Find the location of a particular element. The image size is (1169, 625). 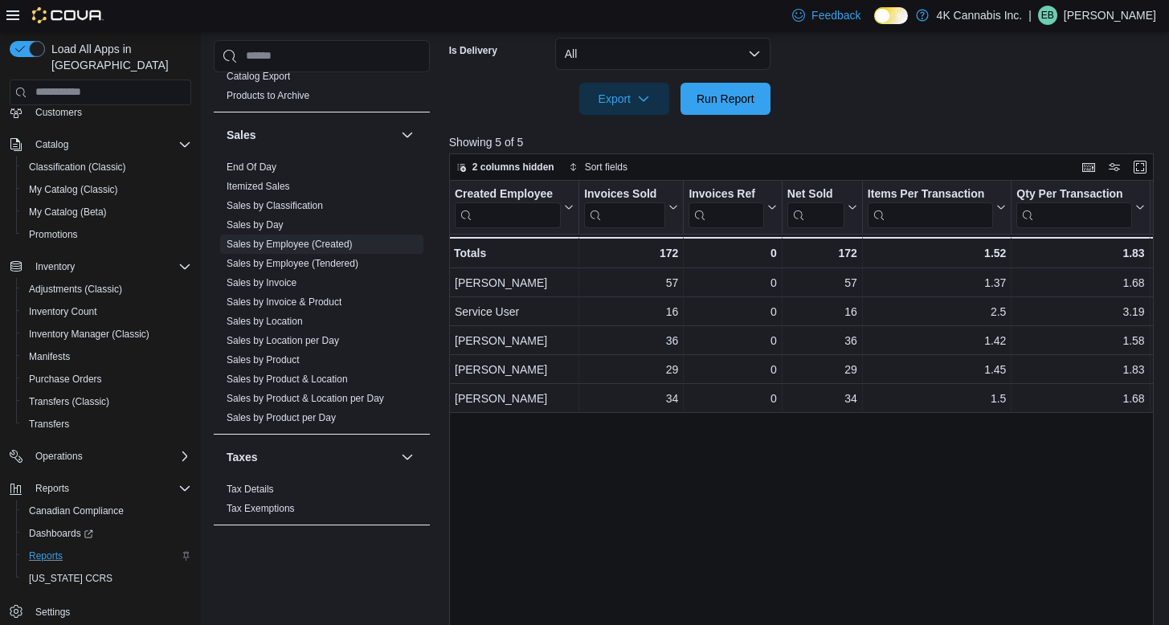

p: 4K Cannabis Inc. is located at coordinates (979, 15).